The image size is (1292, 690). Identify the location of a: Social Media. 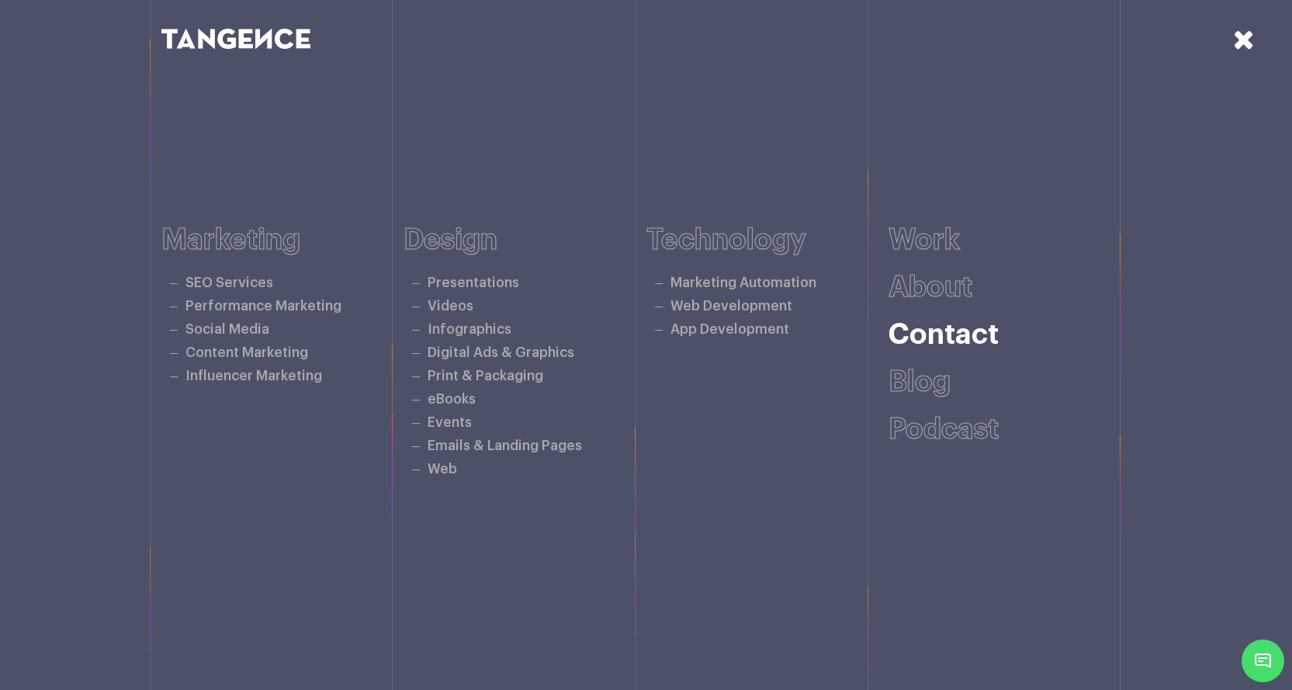
(227, 329).